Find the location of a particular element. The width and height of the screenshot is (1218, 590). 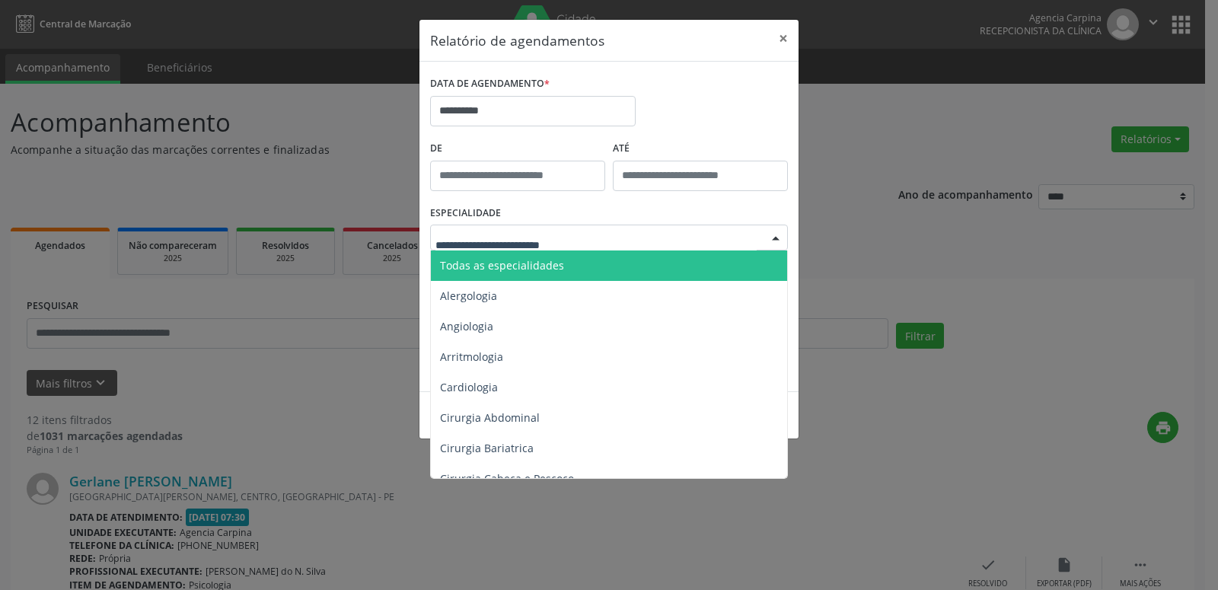

span: Alergologia is located at coordinates (468, 295).